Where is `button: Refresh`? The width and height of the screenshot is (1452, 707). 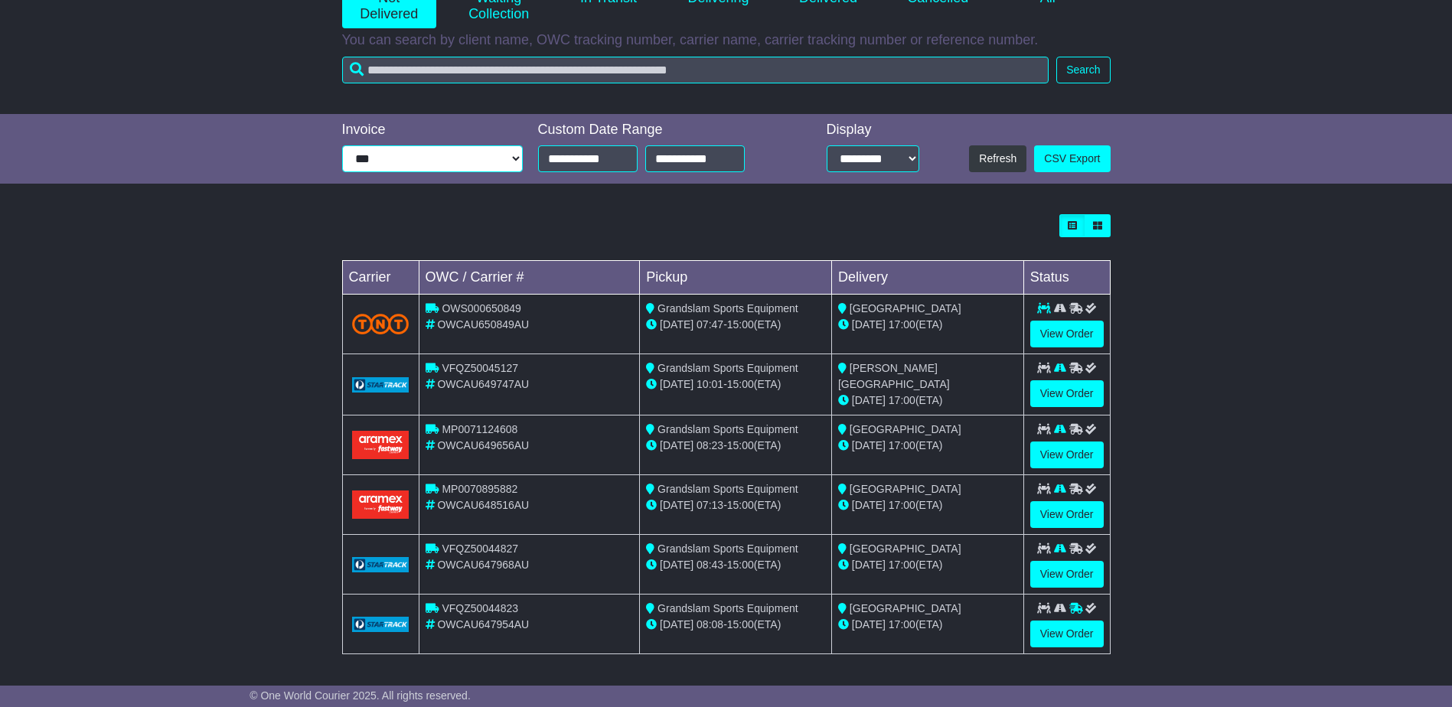 button: Refresh is located at coordinates (998, 158).